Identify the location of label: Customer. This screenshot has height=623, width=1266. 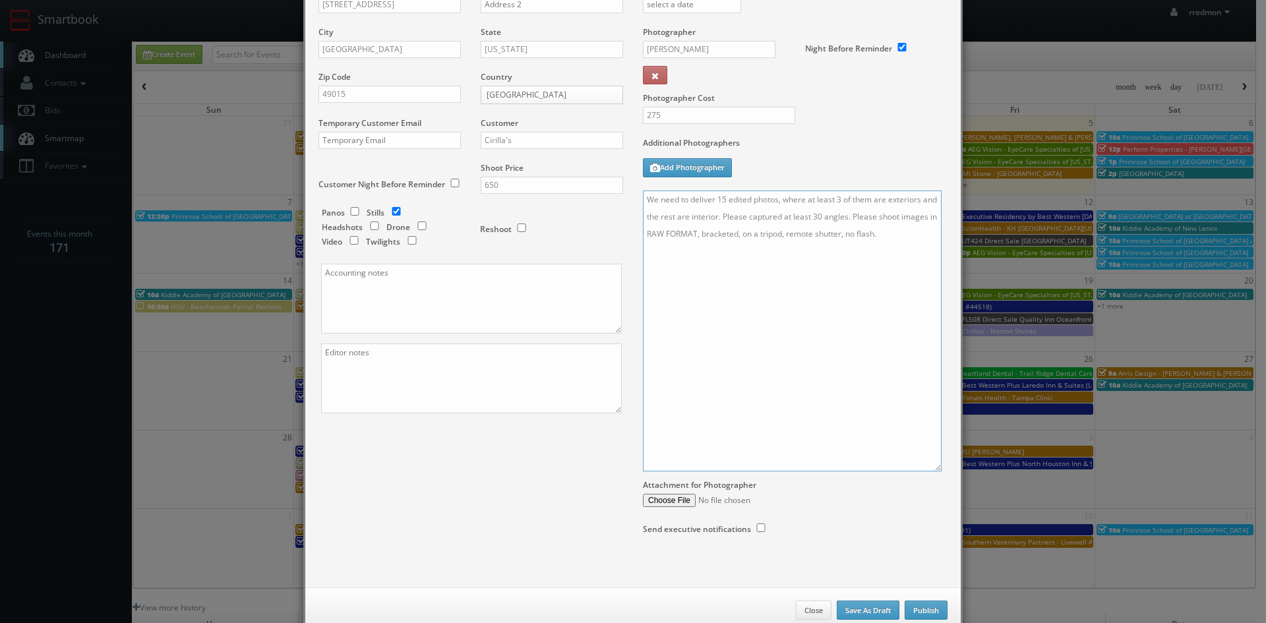
(499, 123).